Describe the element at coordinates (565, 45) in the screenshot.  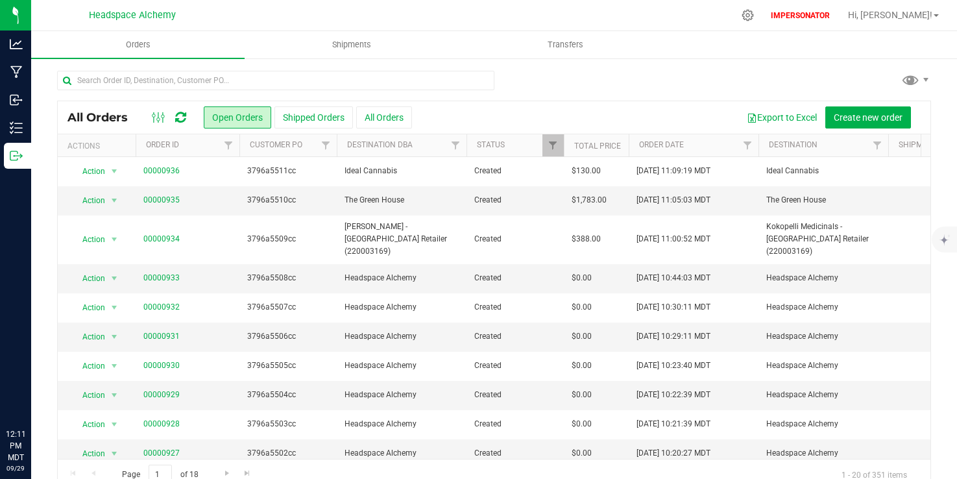
I see `a: Transfers` at that location.